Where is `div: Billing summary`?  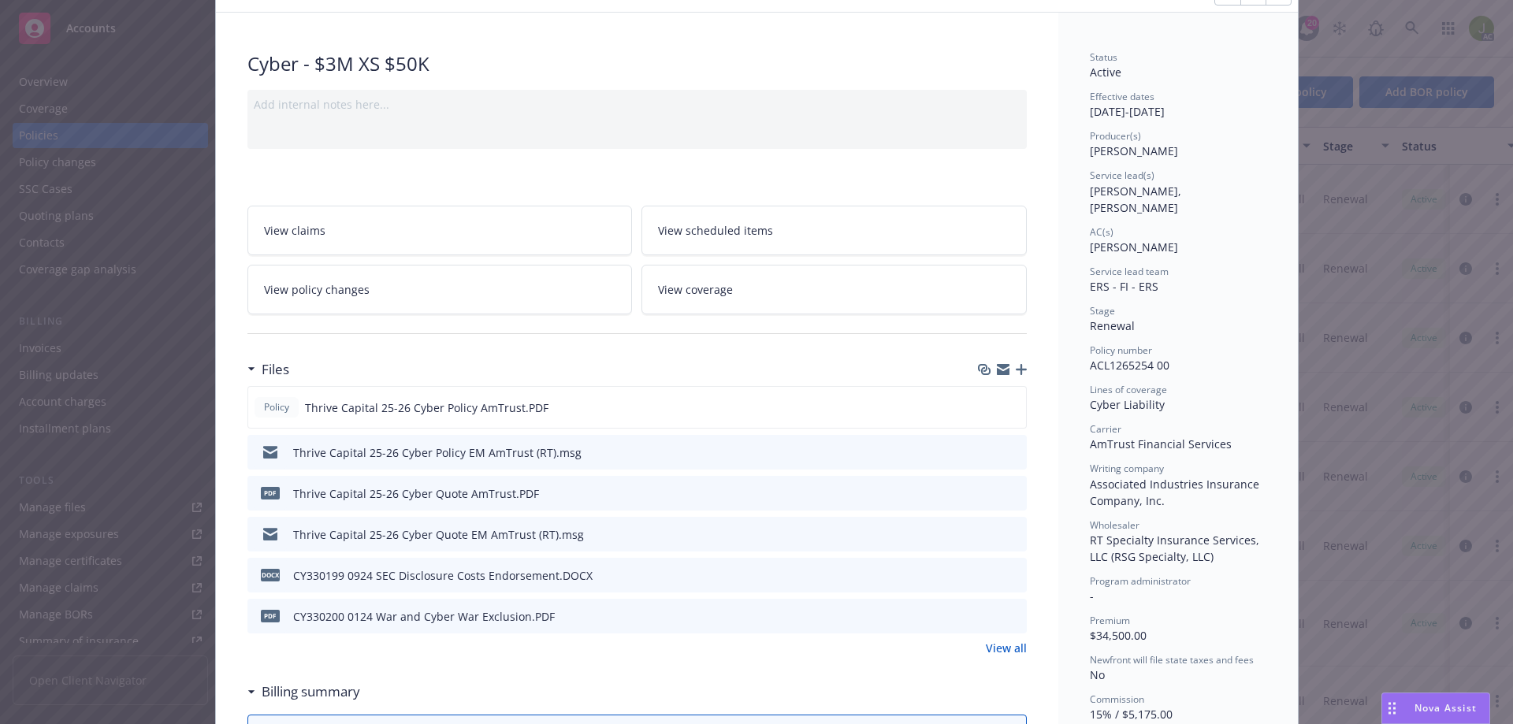 div: Billing summary is located at coordinates (303, 692).